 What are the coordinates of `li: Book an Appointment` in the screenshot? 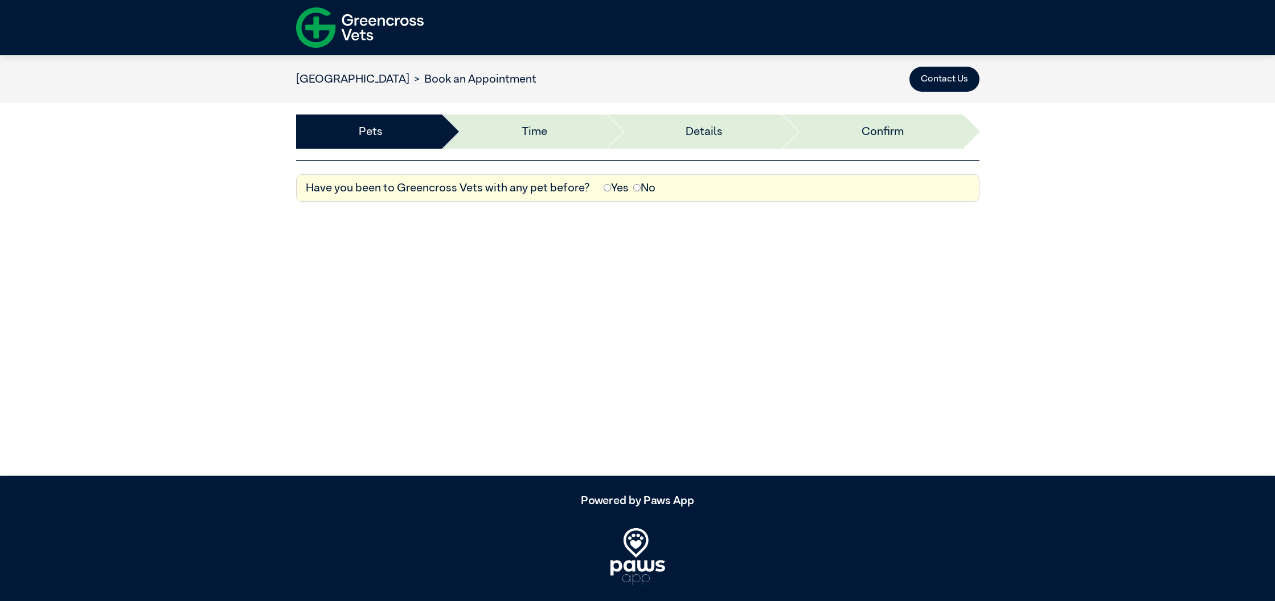 It's located at (473, 79).